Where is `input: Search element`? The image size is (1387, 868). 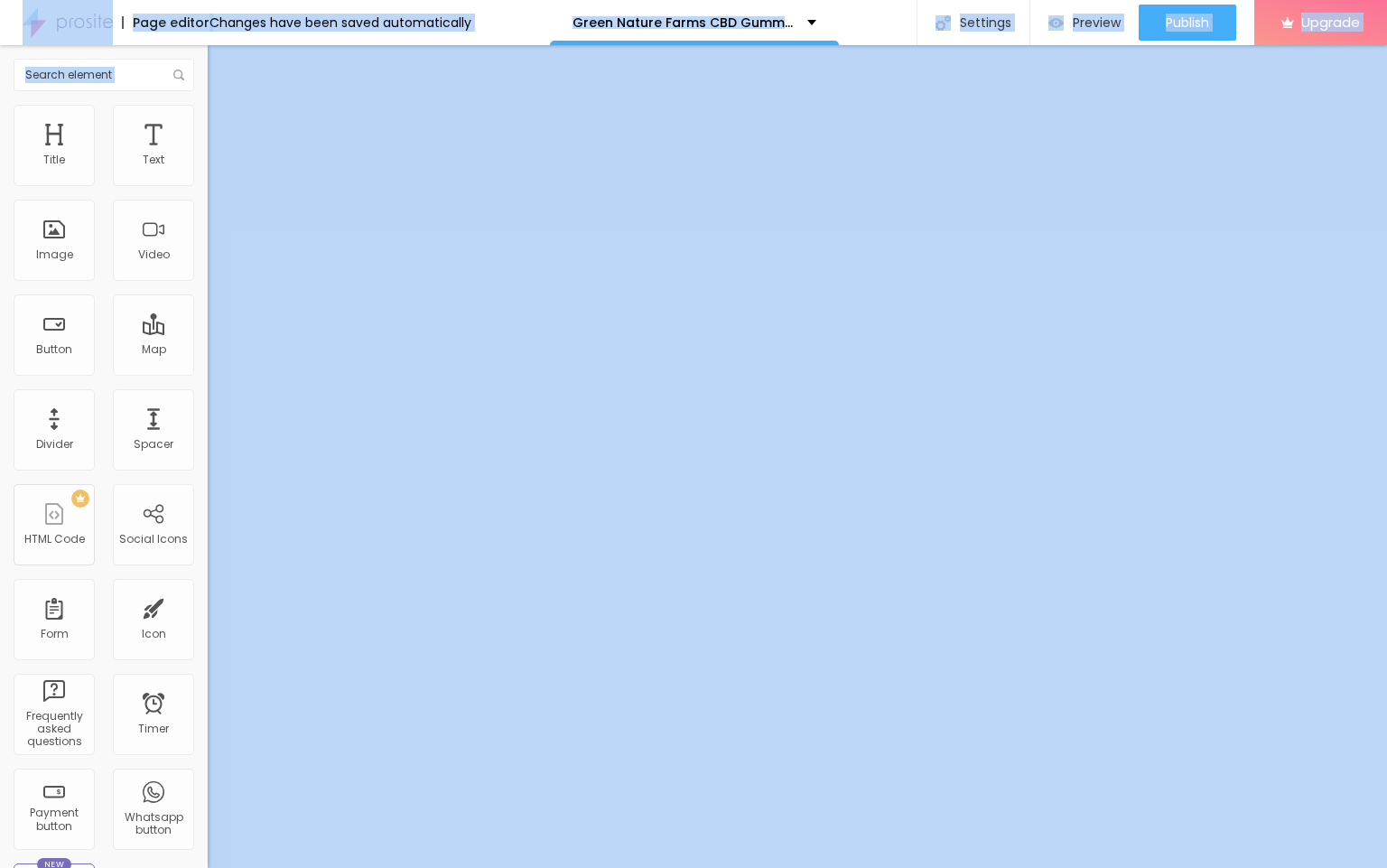 input: Search element is located at coordinates (104, 75).